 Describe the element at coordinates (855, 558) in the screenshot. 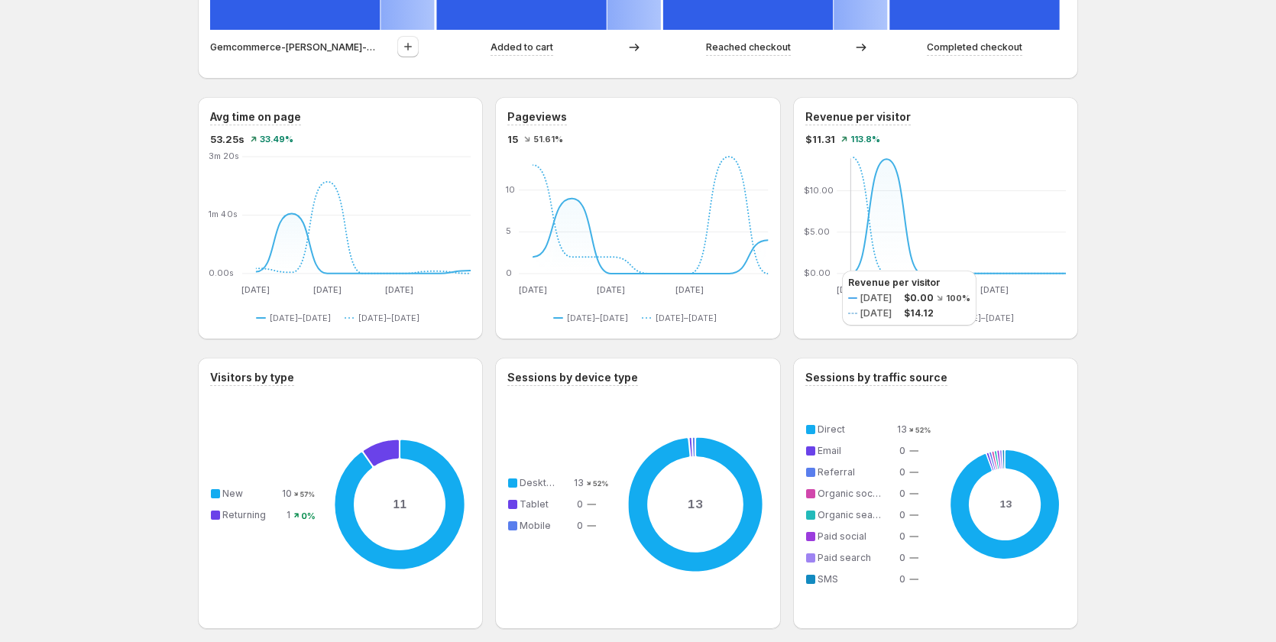

I see `td: Paid search` at that location.